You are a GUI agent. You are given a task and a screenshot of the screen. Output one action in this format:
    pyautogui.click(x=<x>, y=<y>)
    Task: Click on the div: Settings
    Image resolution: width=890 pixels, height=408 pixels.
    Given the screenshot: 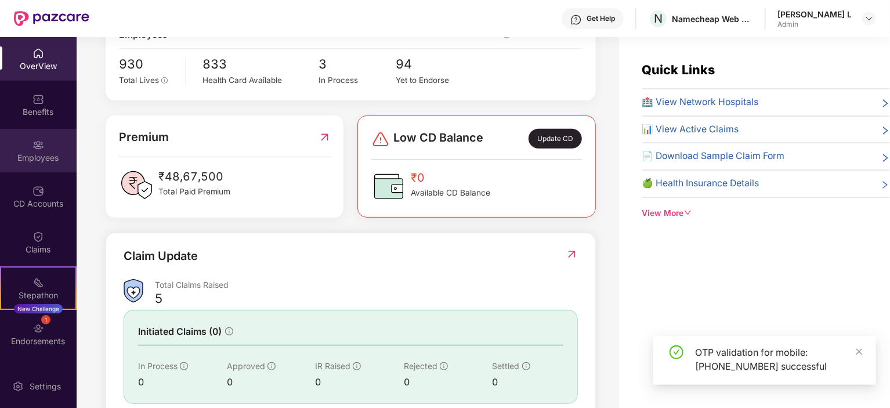 What is the action you would take?
    pyautogui.click(x=45, y=386)
    